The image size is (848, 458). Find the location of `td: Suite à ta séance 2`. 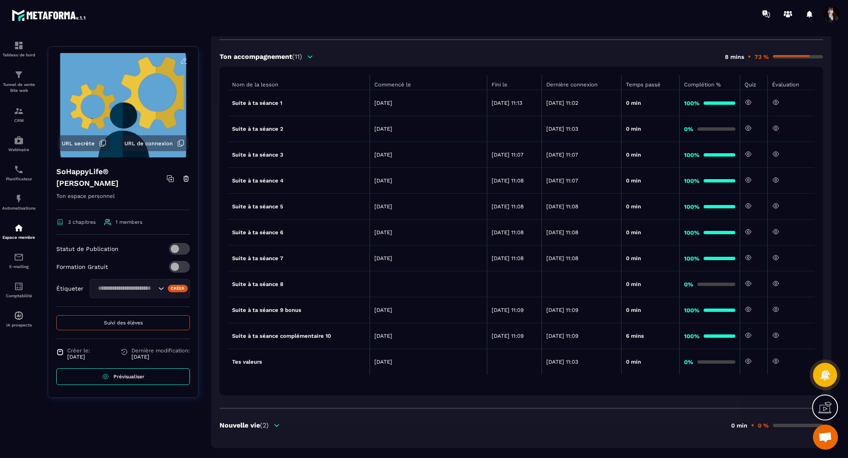

td: Suite à ta séance 2 is located at coordinates (299, 129).